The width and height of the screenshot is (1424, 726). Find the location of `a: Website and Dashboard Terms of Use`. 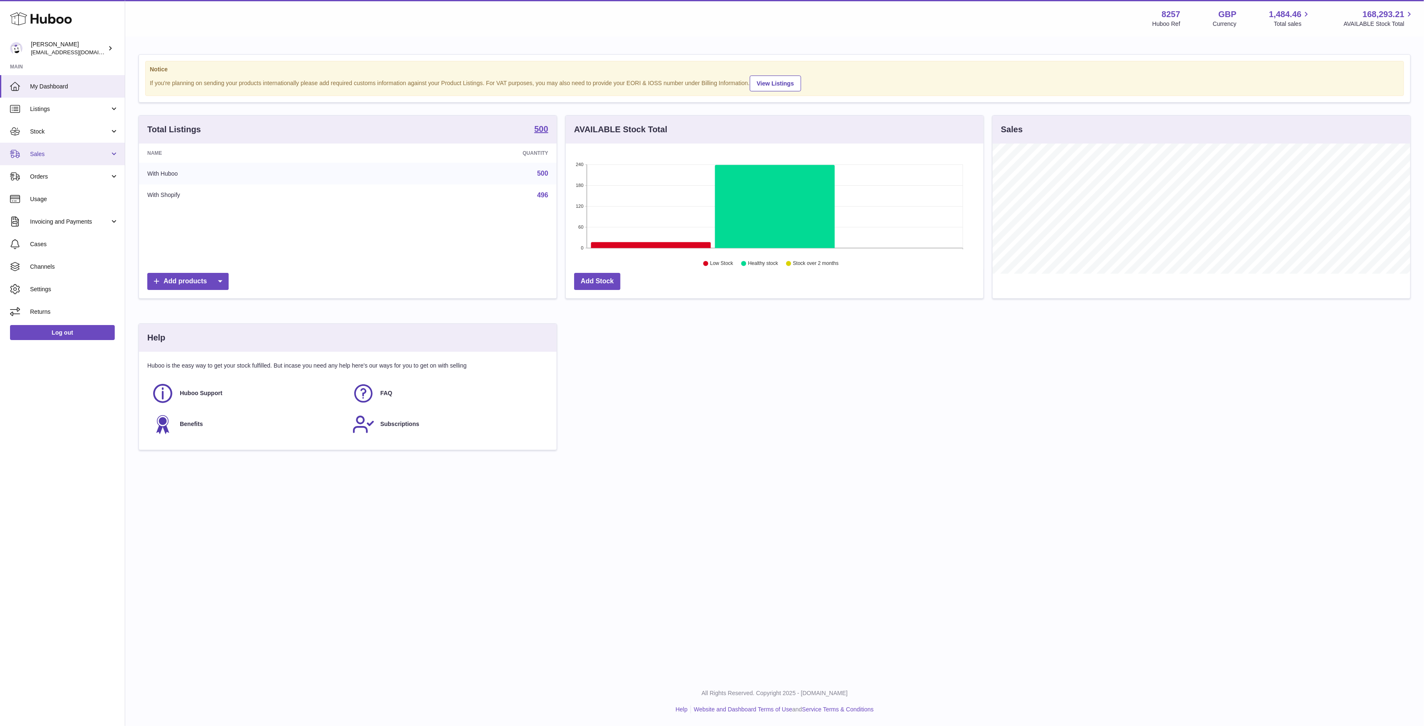

a: Website and Dashboard Terms of Use is located at coordinates (743, 710).